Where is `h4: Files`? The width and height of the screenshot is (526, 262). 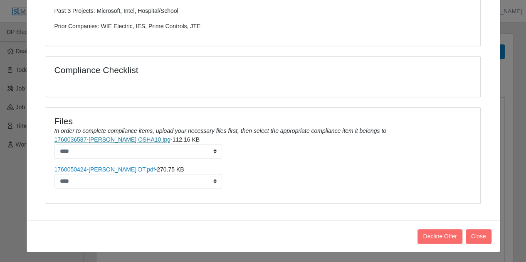
h4: Files is located at coordinates (263, 121).